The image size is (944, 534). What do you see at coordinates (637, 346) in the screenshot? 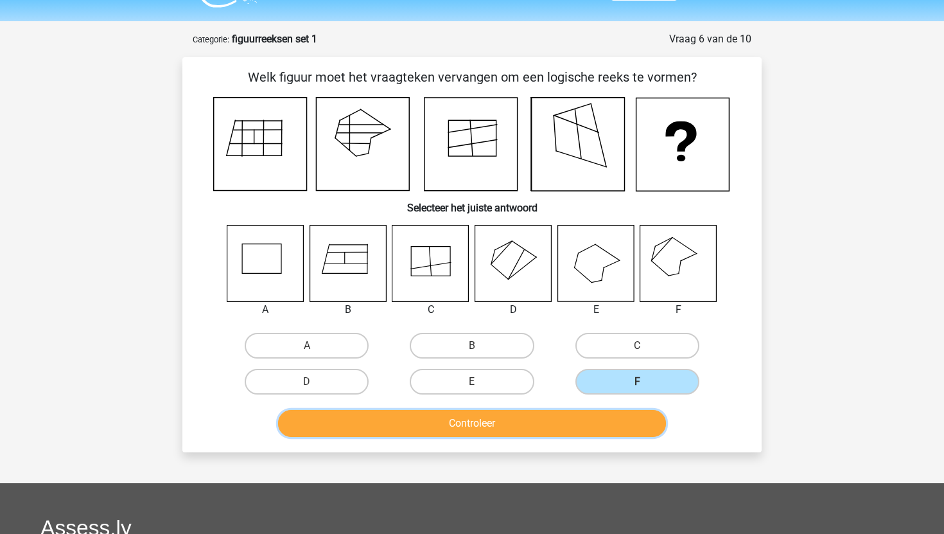
I see `label: C` at bounding box center [637, 346].